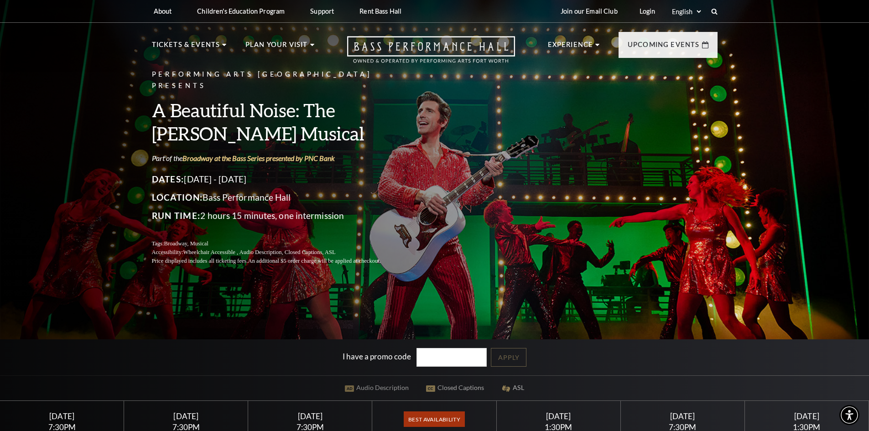 The width and height of the screenshot is (869, 431). I want to click on p: Rent Bass Hall, so click(381, 11).